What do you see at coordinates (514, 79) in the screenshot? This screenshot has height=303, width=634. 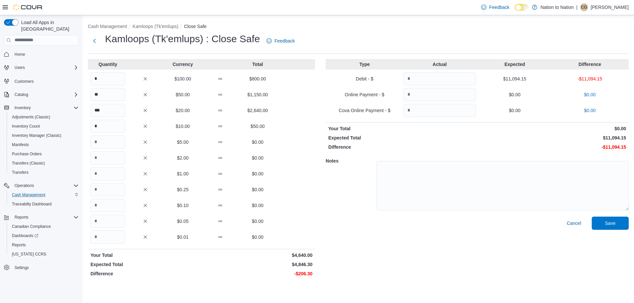 I see `p: $11,094.15` at bounding box center [514, 79].